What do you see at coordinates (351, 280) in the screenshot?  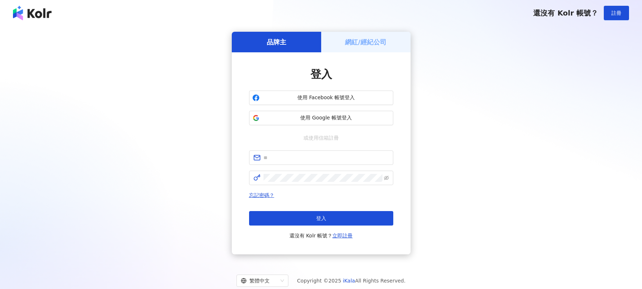 I see `span: Copyright © 2025 All Rights Reserved.` at bounding box center [351, 280].